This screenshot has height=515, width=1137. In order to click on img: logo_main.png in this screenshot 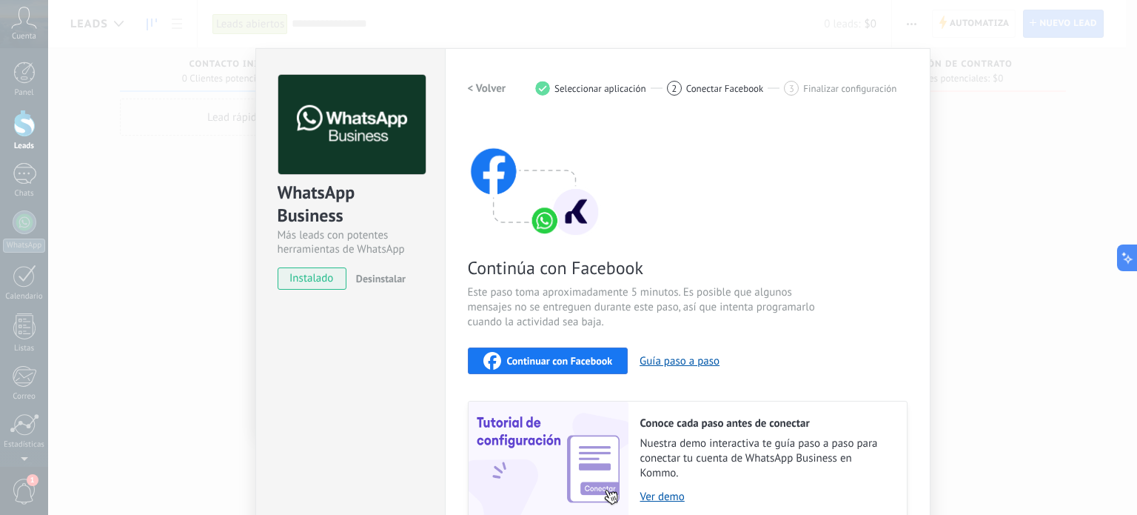, I will do `click(352, 124)`.